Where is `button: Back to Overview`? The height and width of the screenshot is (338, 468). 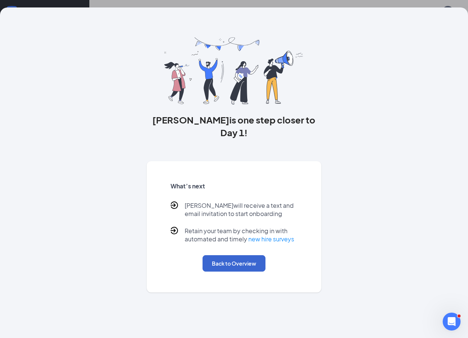
button: Back to Overview is located at coordinates (234, 263).